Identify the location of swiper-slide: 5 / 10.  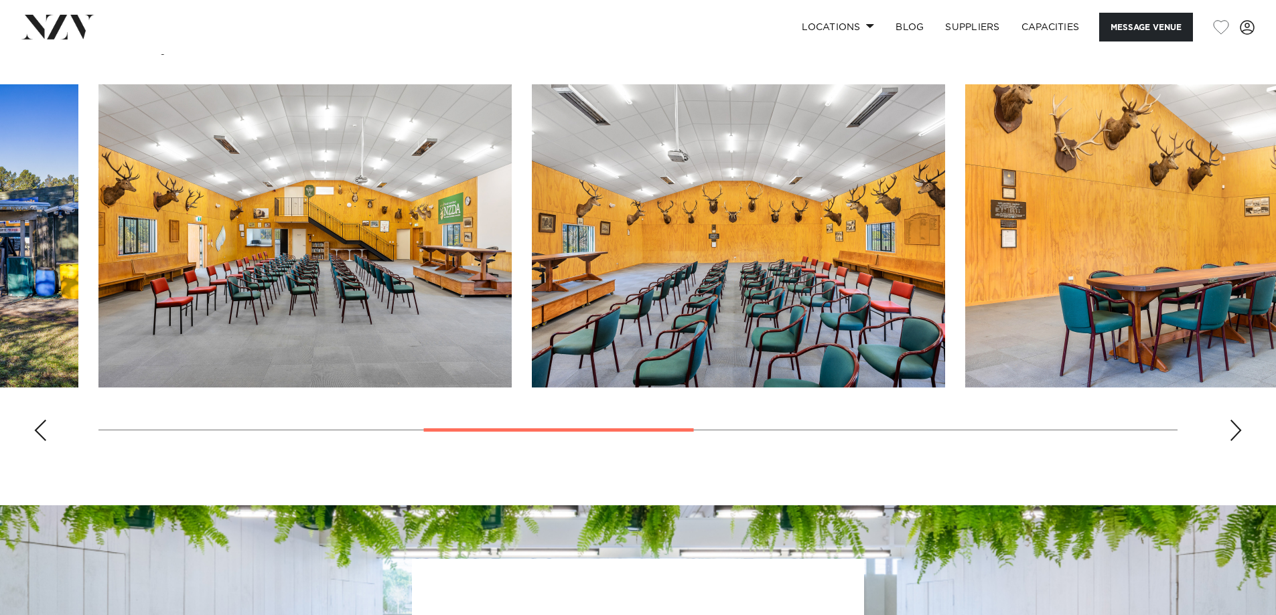
(738, 236).